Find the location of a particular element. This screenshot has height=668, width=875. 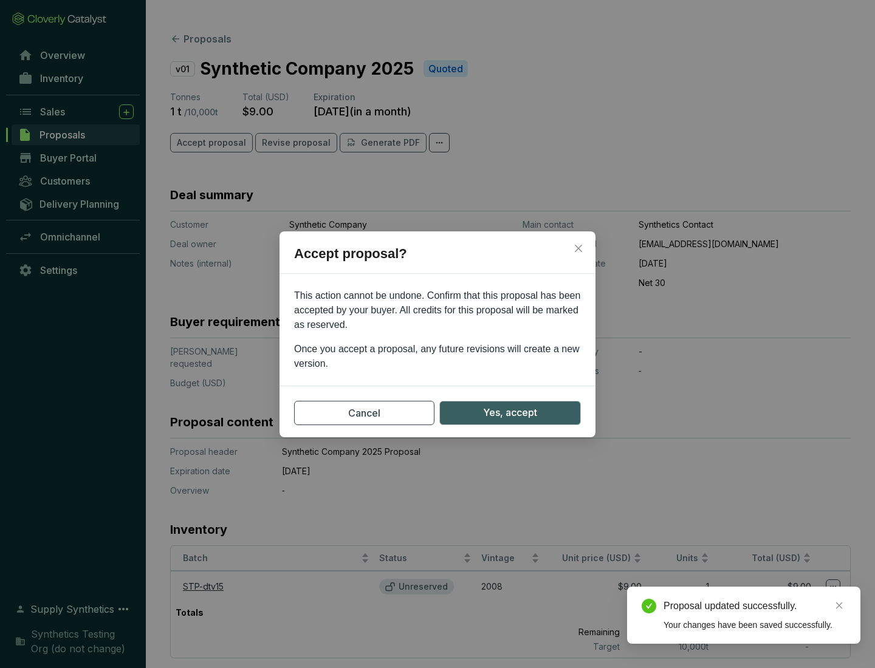

div: Your changes have been saved successfully. is located at coordinates (755, 625).